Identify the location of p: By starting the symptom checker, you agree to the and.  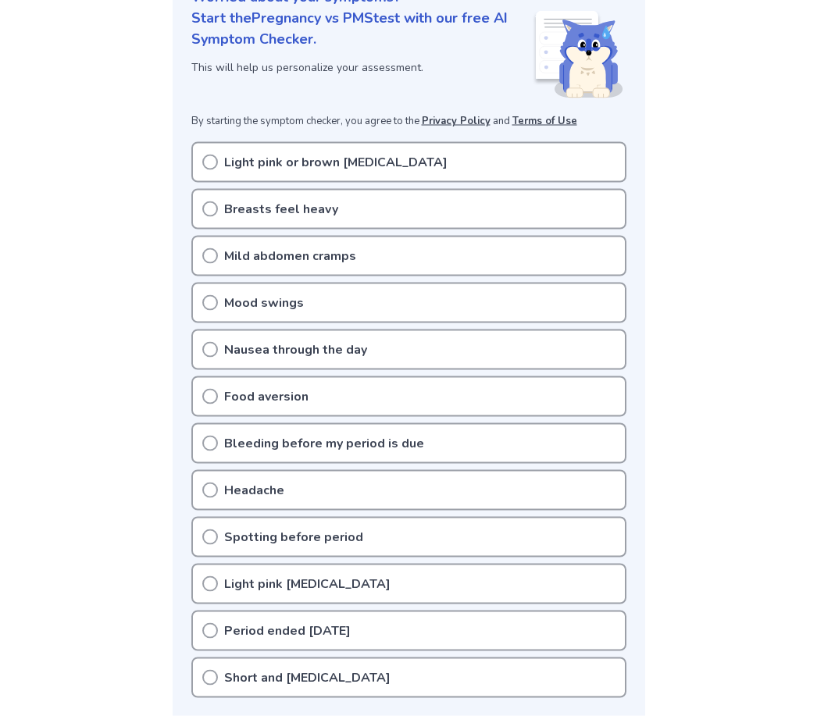
(409, 122).